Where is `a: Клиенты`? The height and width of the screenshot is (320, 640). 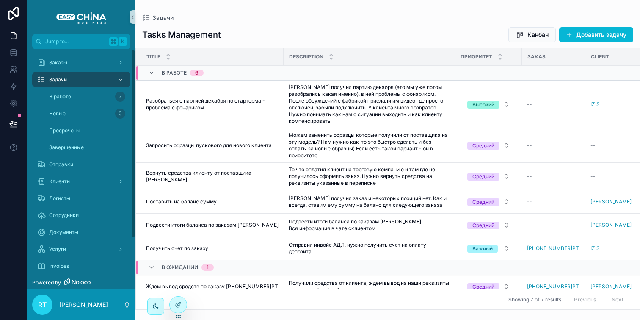
a: Клиенты is located at coordinates (81, 181).